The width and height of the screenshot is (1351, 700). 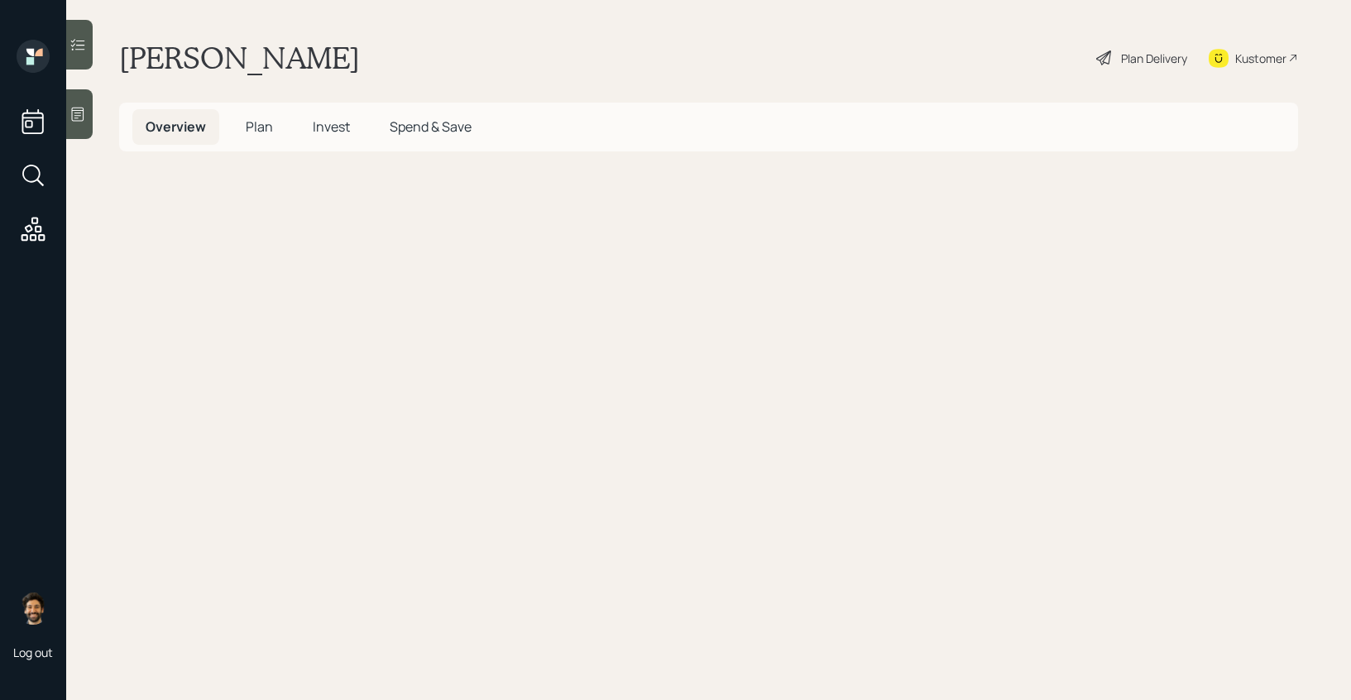 What do you see at coordinates (175, 127) in the screenshot?
I see `span: Overview` at bounding box center [175, 127].